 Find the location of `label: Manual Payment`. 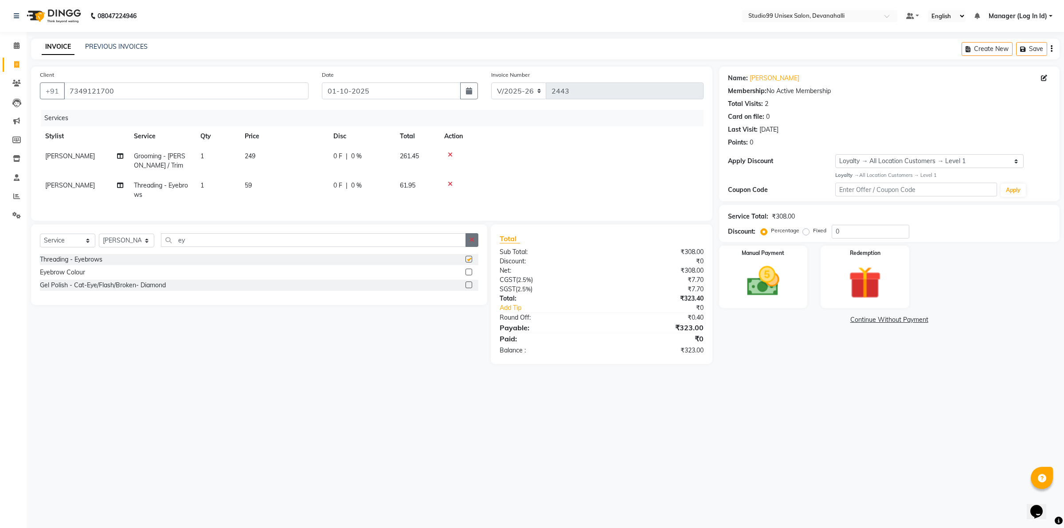

label: Manual Payment is located at coordinates (763, 253).